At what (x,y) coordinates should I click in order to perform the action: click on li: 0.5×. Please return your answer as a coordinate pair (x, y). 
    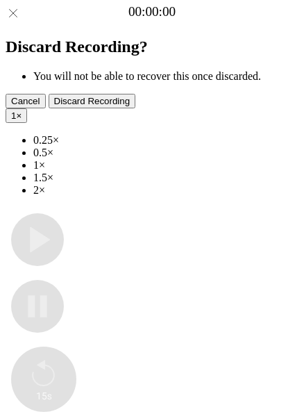
    Looking at the image, I should click on (166, 153).